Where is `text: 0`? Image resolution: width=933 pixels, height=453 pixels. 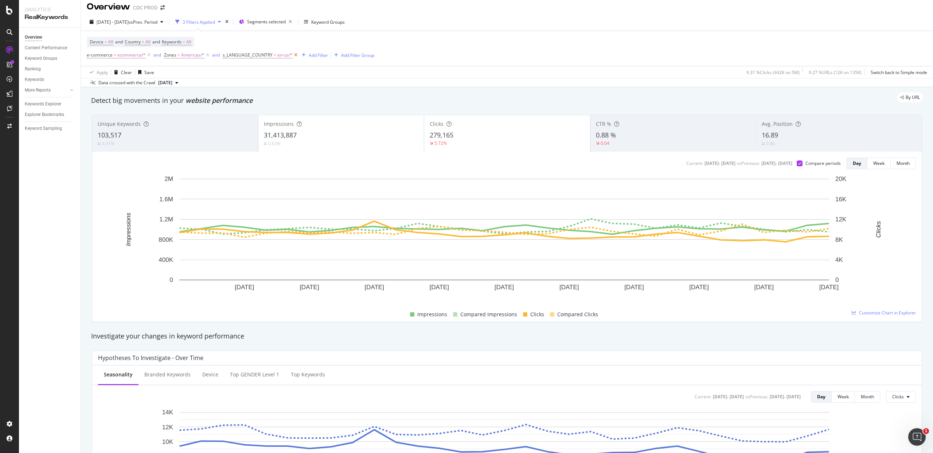
text: 0 is located at coordinates (171, 280).